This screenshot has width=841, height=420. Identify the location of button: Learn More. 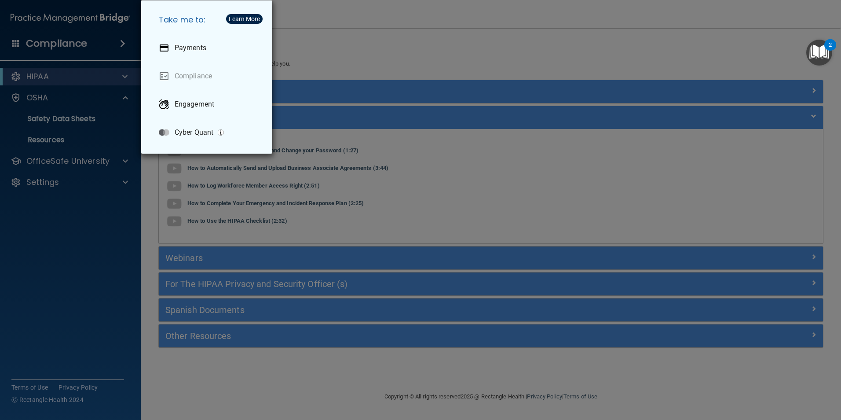
(244, 19).